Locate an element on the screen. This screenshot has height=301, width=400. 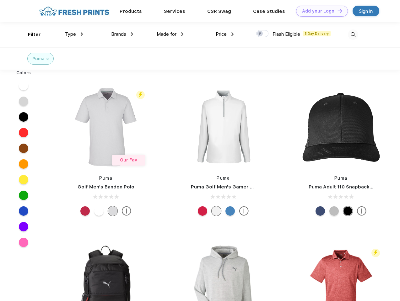
div: Bright Cobalt is located at coordinates (230, 211).